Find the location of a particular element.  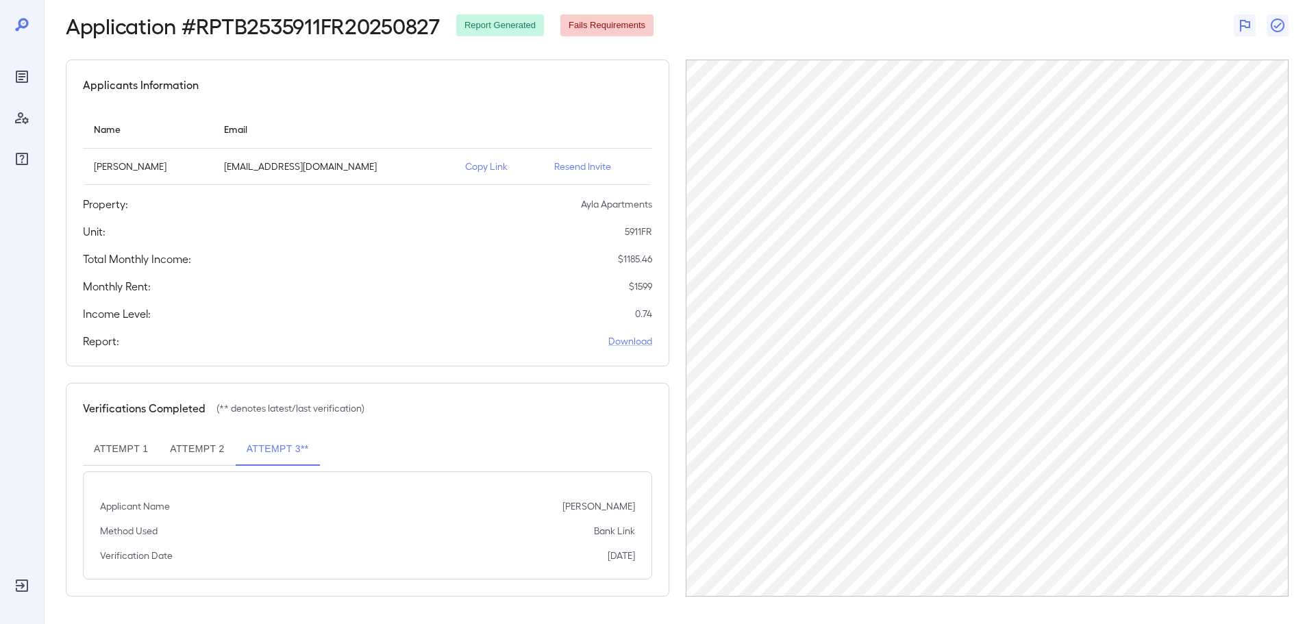

h5: Property: is located at coordinates (105, 204).